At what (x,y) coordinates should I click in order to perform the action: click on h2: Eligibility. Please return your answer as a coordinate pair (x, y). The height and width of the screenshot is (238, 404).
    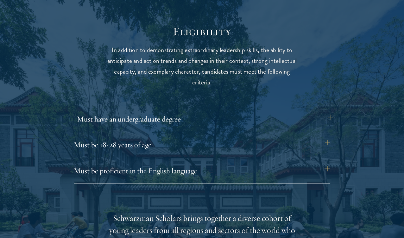
    Looking at the image, I should click on (202, 31).